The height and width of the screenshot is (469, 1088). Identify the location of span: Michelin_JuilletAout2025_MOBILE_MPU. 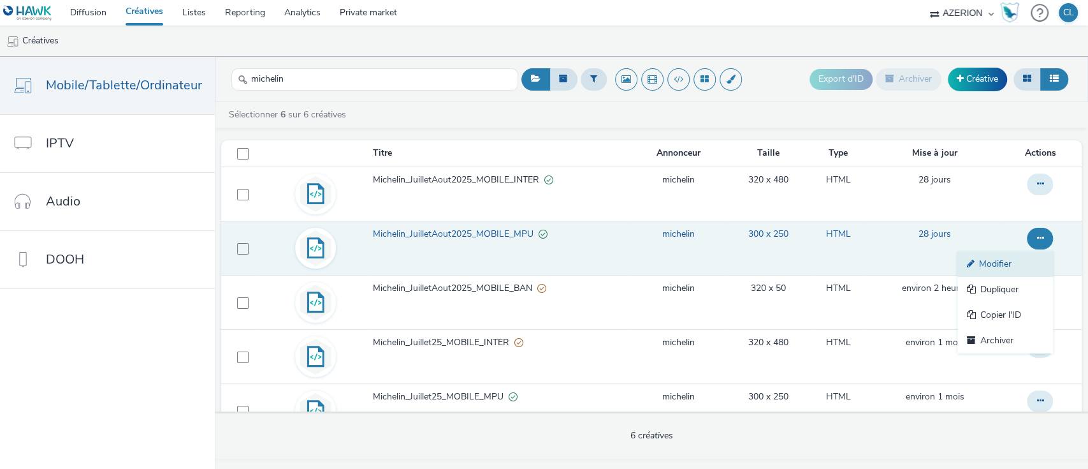
(456, 234).